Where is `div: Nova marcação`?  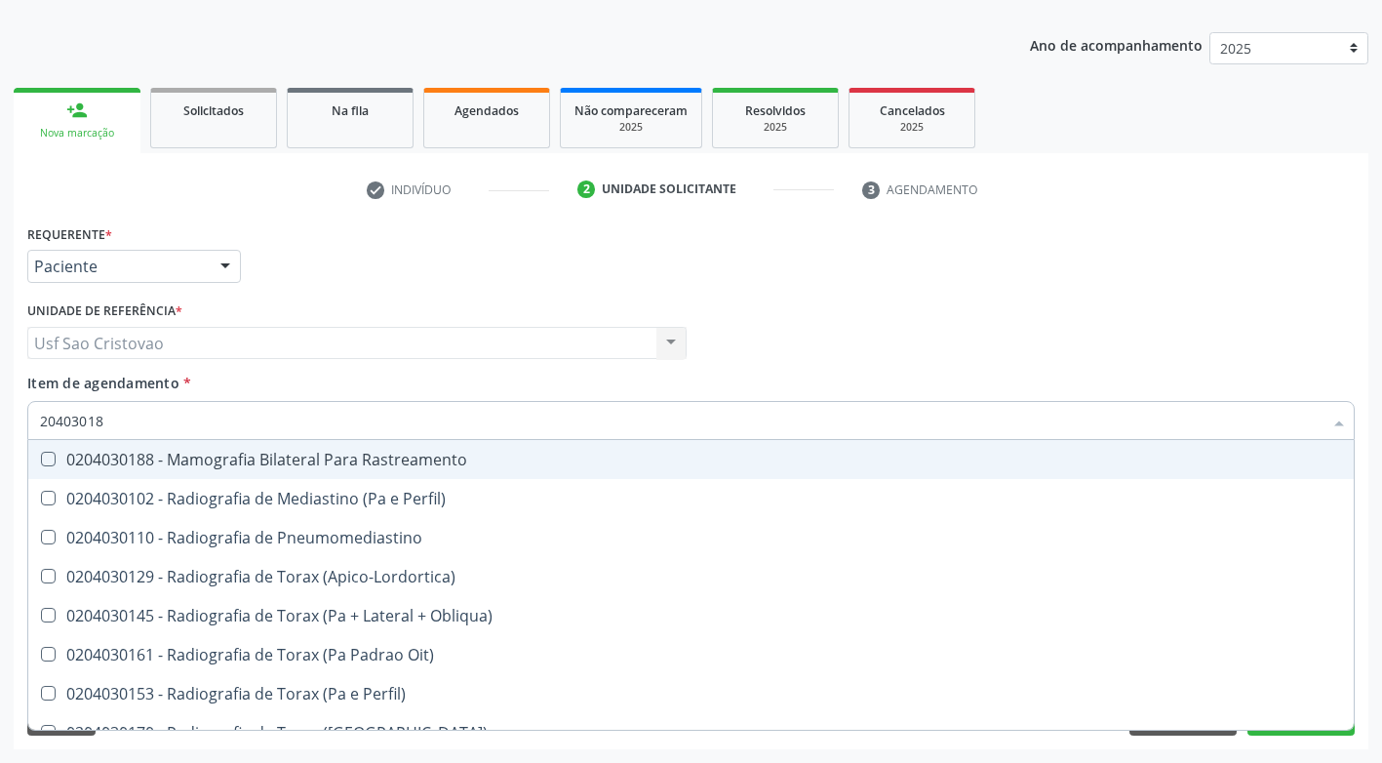
div: Nova marcação is located at coordinates (77, 133).